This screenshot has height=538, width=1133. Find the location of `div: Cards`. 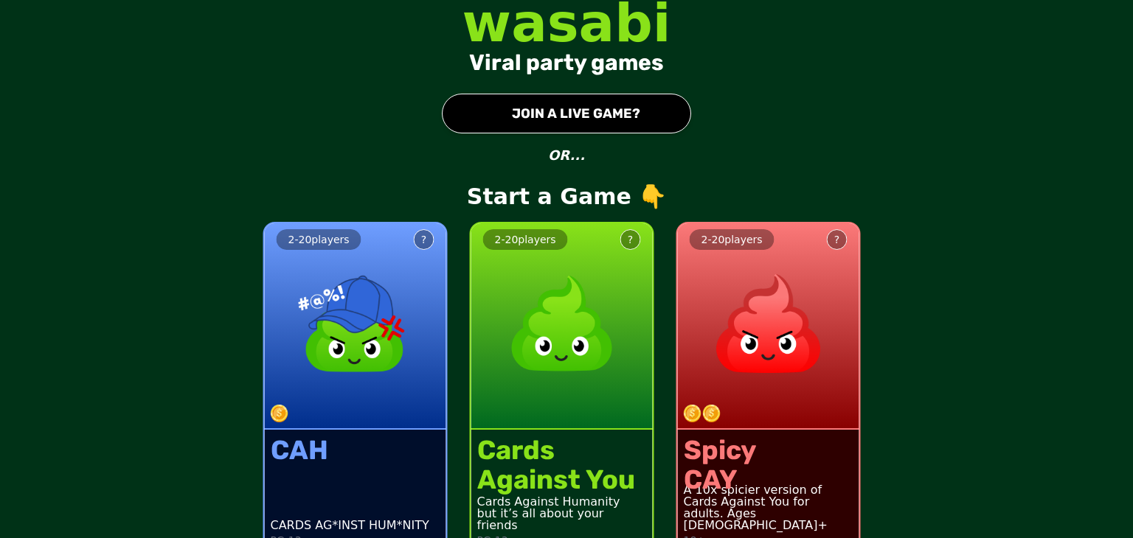

div: Cards is located at coordinates (556, 451).